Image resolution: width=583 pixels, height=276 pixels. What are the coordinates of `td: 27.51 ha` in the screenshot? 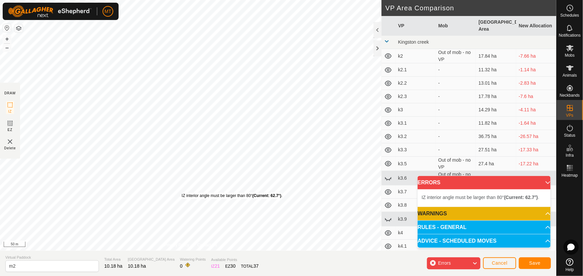 It's located at (496, 150).